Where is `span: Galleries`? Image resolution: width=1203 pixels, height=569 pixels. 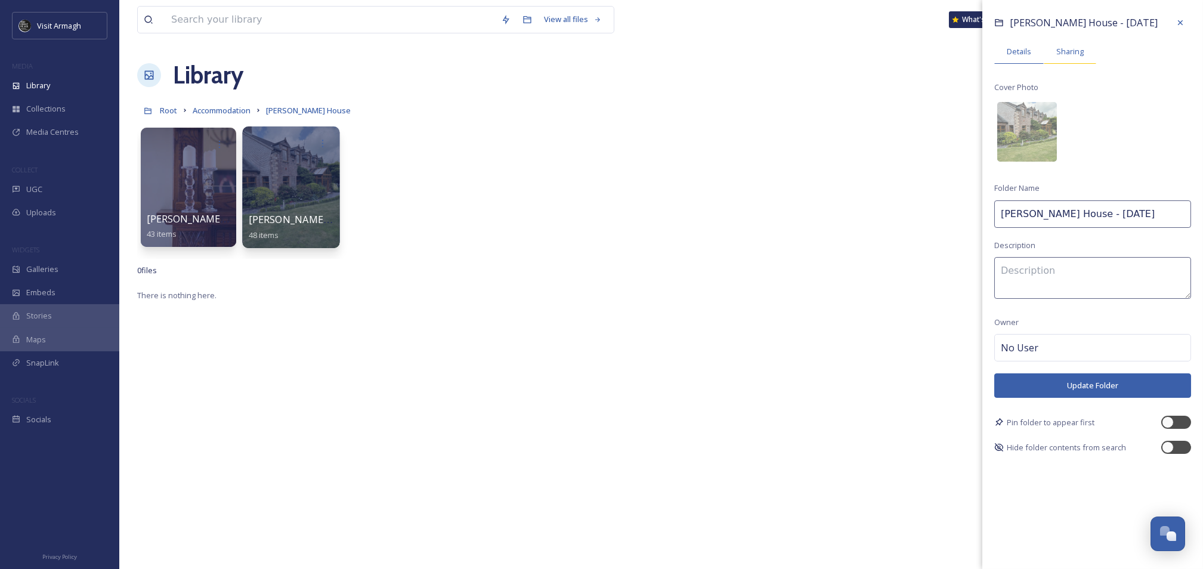 span: Galleries is located at coordinates (42, 269).